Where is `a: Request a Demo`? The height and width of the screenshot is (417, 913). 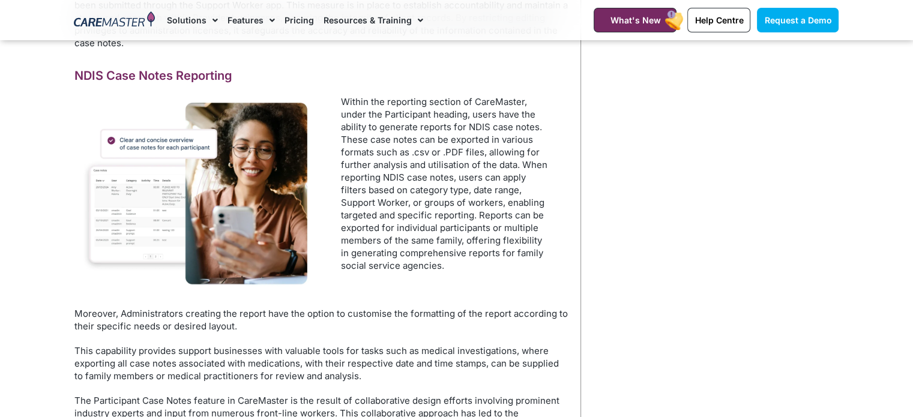
a: Request a Demo is located at coordinates (798, 20).